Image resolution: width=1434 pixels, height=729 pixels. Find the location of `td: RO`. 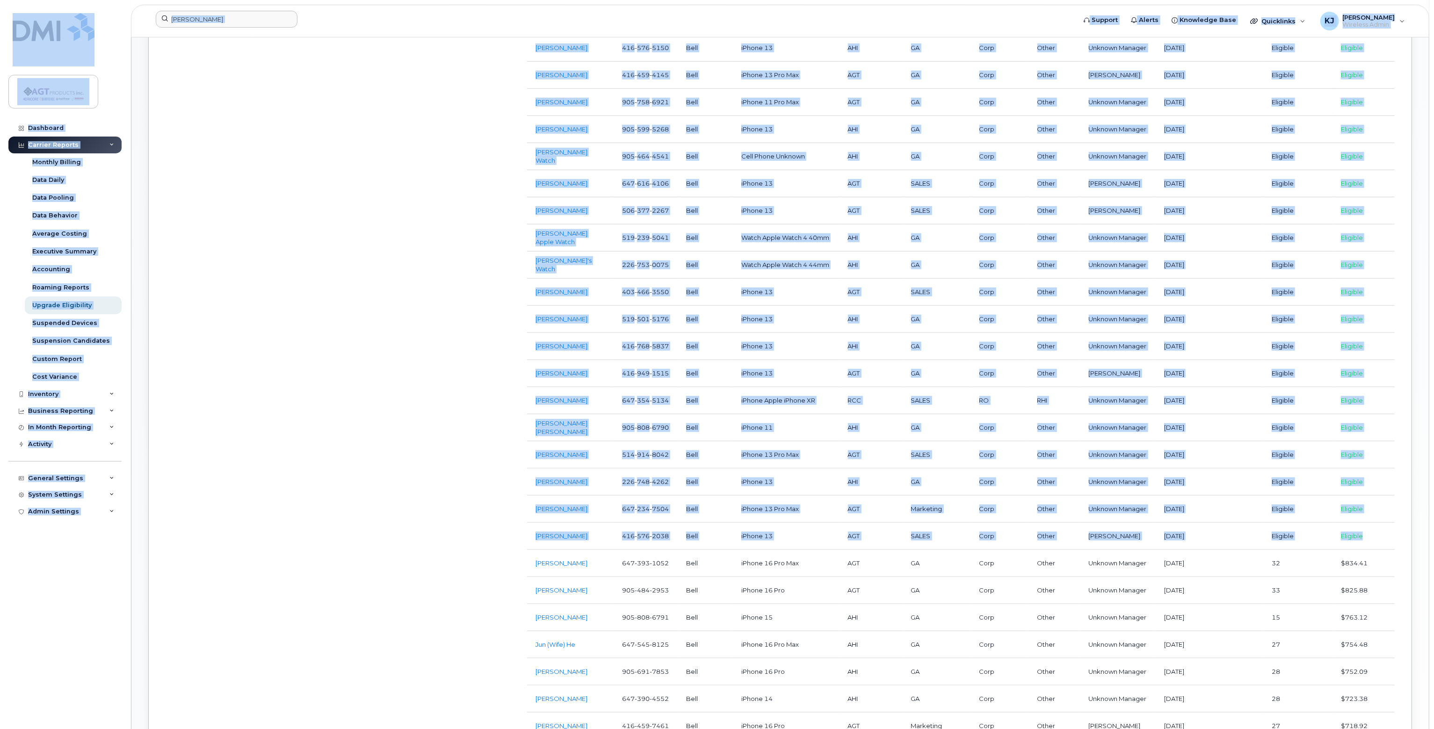

td: RO is located at coordinates (1000, 401).